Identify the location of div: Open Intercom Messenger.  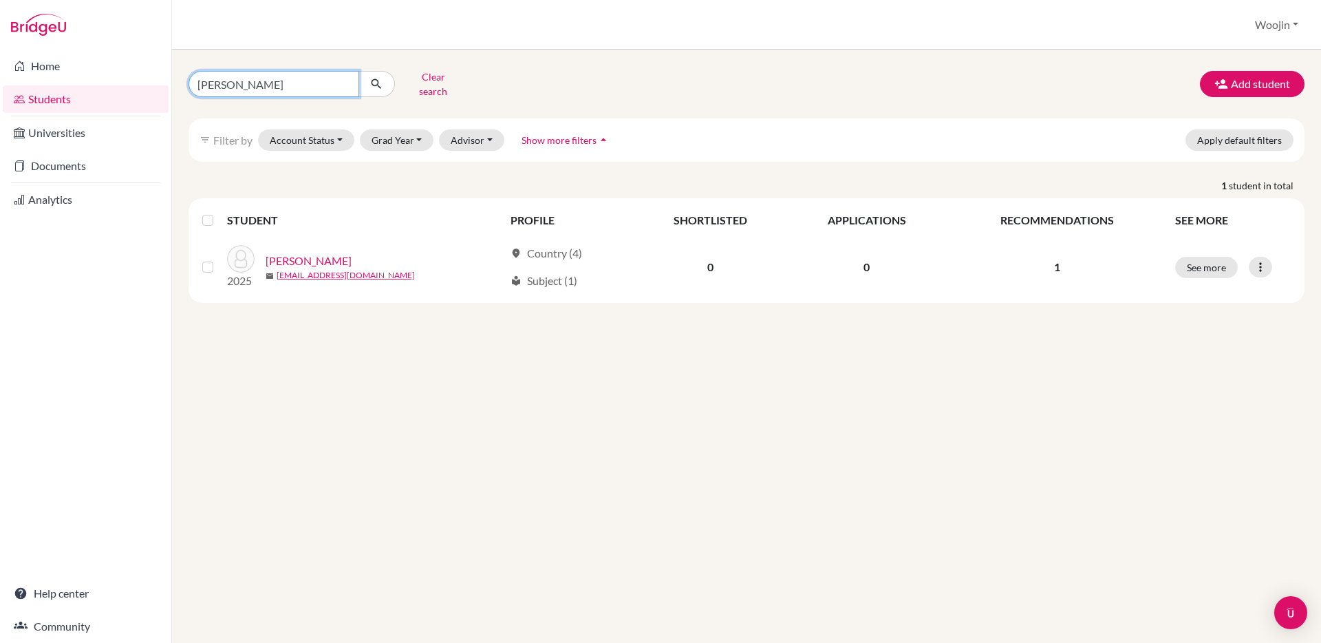
(1291, 612).